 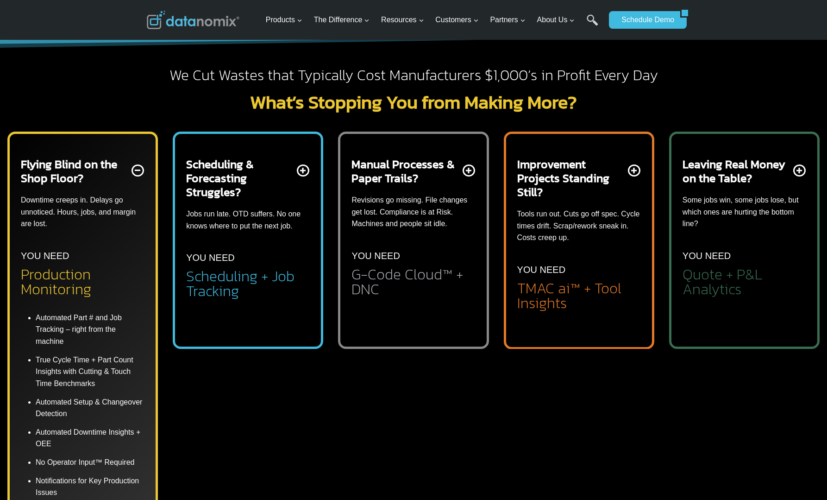 What do you see at coordinates (507, 20) in the screenshot?
I see `span: Partners` at bounding box center [507, 20].